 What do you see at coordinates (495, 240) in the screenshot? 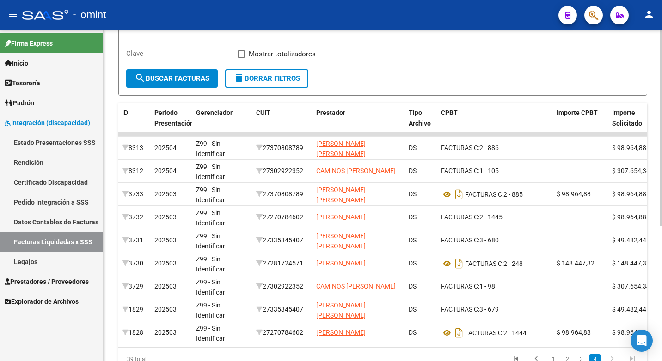
I see `div: 3 - 680` at bounding box center [495, 240].